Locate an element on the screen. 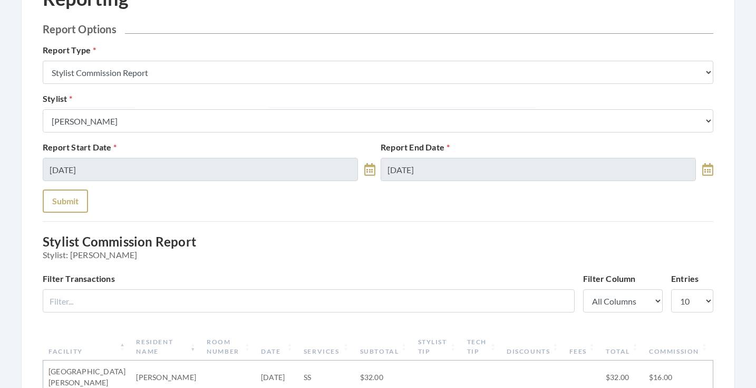 This screenshot has height=388, width=756. th: Stylist Tip: activate to sort column ascending is located at coordinates (437, 347).